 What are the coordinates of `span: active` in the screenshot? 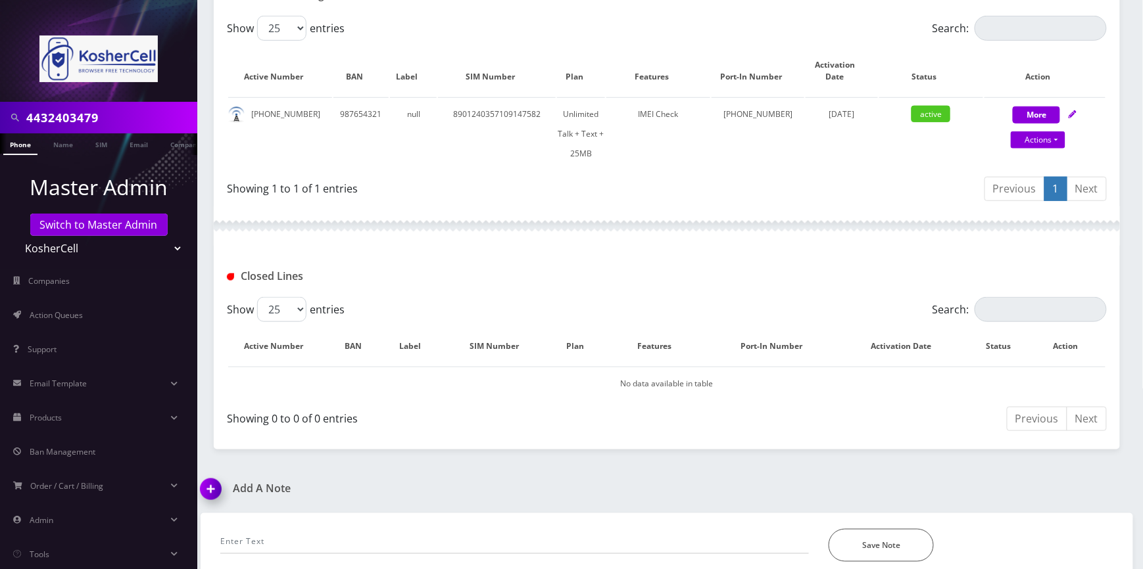 It's located at (930, 114).